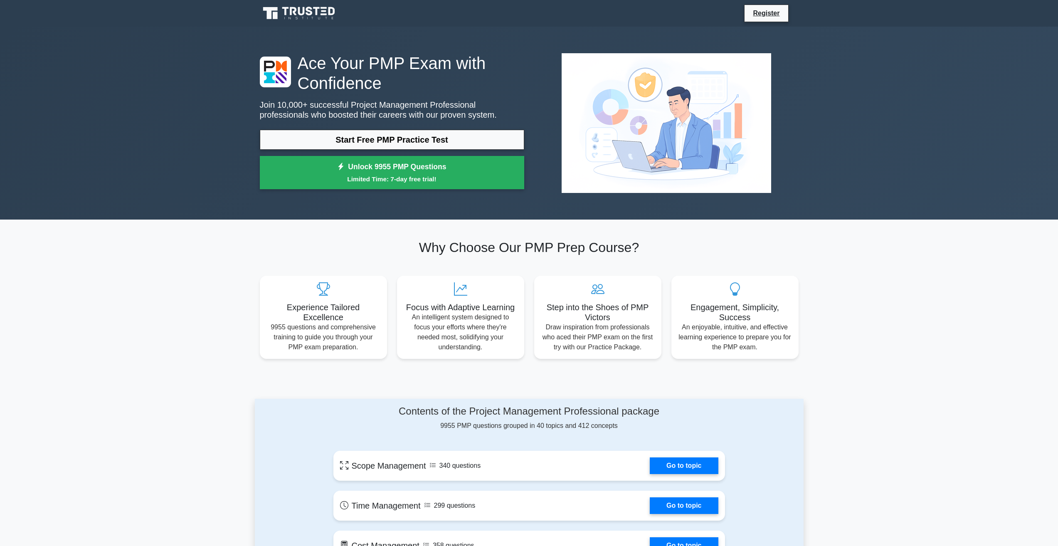 The width and height of the screenshot is (1058, 546). Describe the element at coordinates (323, 312) in the screenshot. I see `h5: Experience Tailored Excellence` at that location.